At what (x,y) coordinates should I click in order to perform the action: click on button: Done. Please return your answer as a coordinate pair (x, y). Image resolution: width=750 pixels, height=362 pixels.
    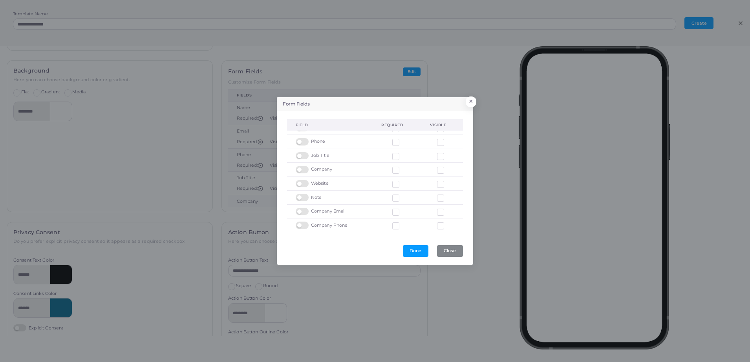
    Looking at the image, I should click on (415, 251).